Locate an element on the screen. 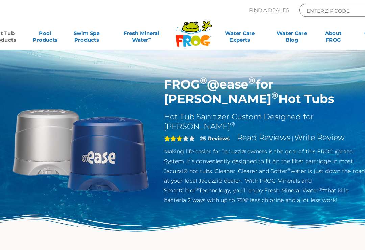 The height and width of the screenshot is (250, 365). a: PoolProducts is located at coordinates (57, 33).